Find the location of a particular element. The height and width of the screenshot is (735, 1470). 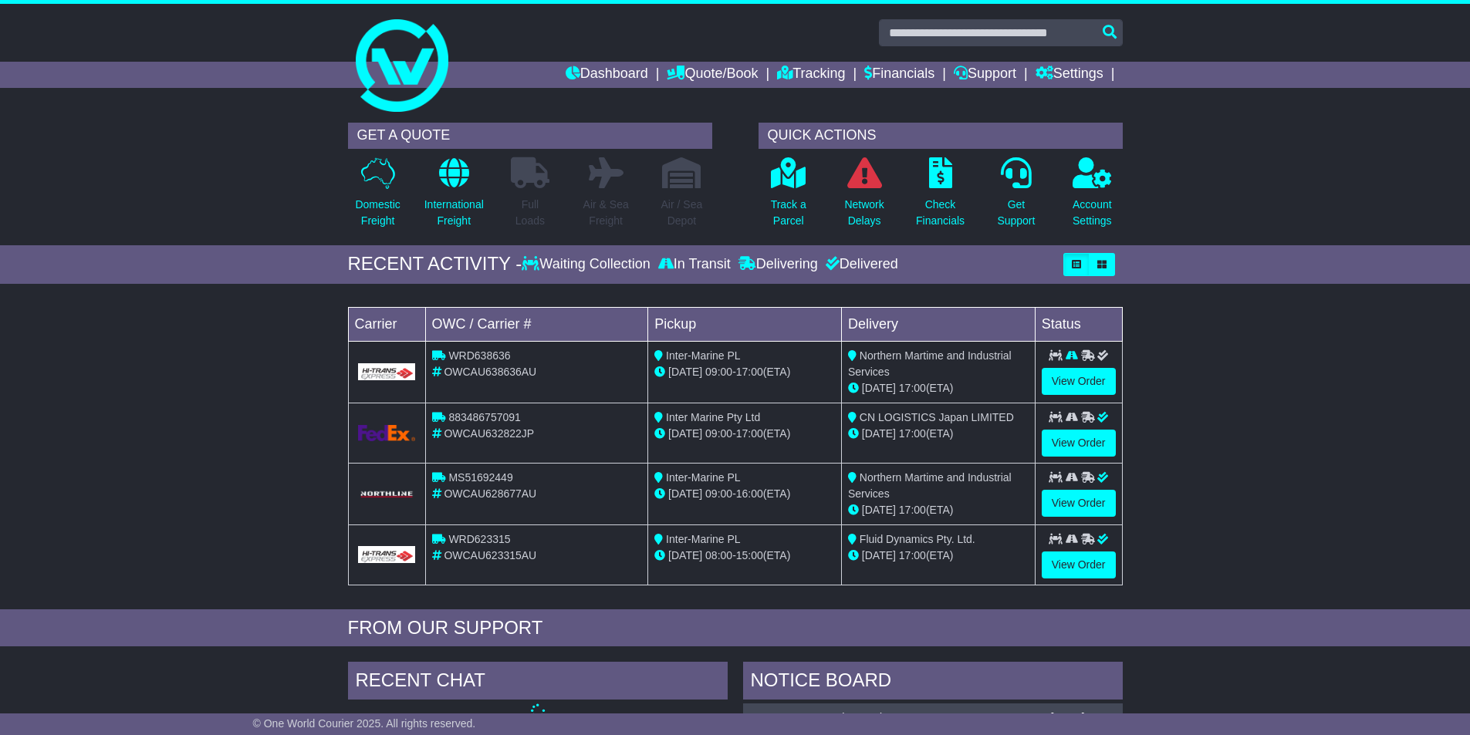

span: Inter Marine Pty Ltd is located at coordinates (713, 417).